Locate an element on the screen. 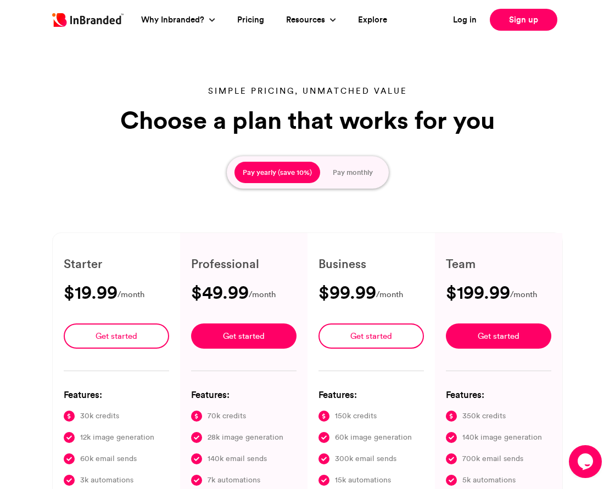  a: Pricing is located at coordinates (250, 20).